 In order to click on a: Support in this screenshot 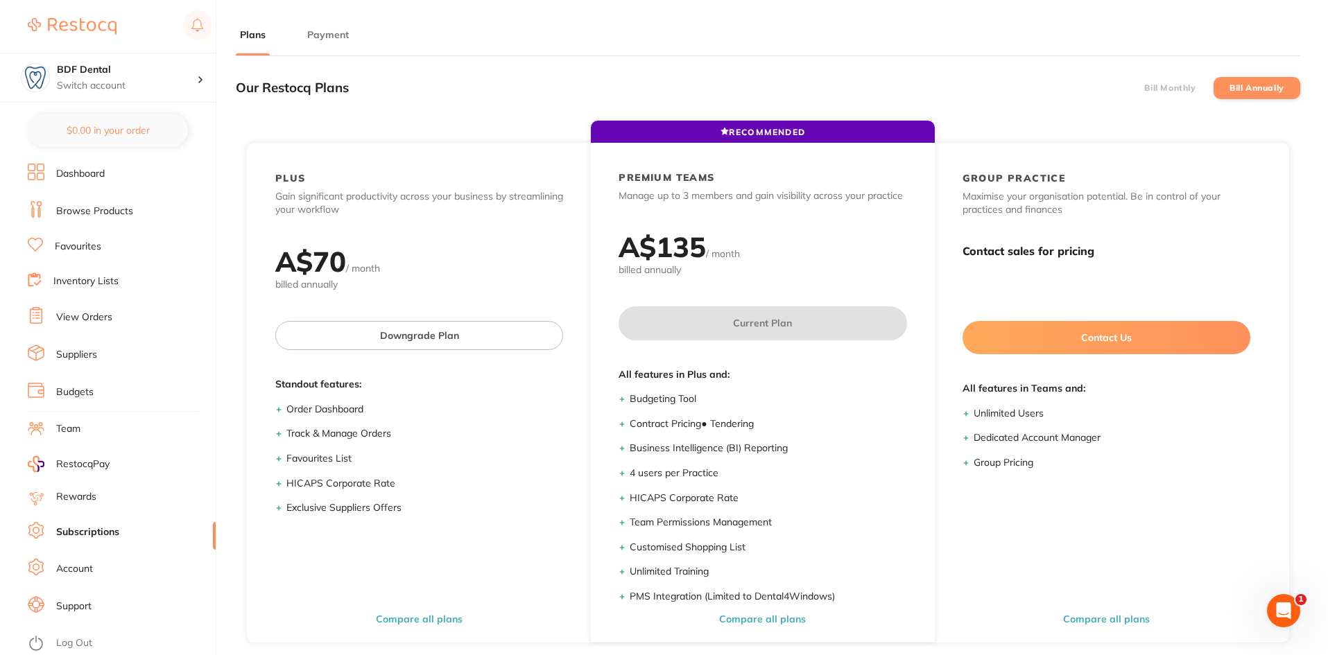, I will do `click(74, 607)`.